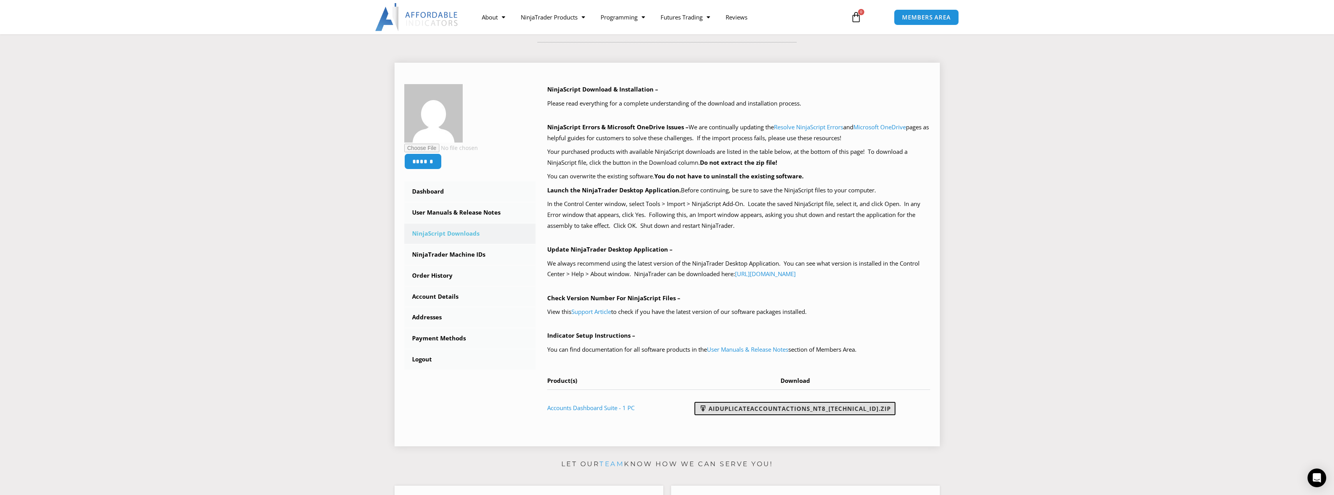  What do you see at coordinates (470, 275) in the screenshot?
I see `nav: Account pages` at bounding box center [470, 275].